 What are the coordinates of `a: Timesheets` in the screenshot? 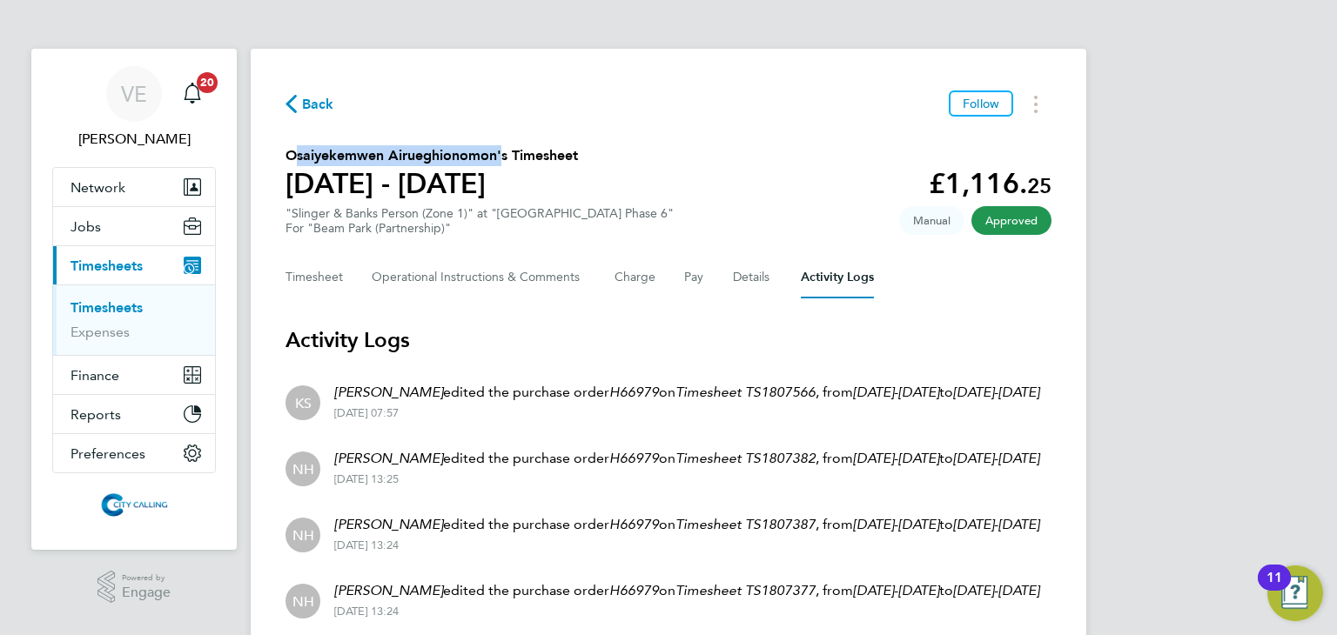 It's located at (106, 307).